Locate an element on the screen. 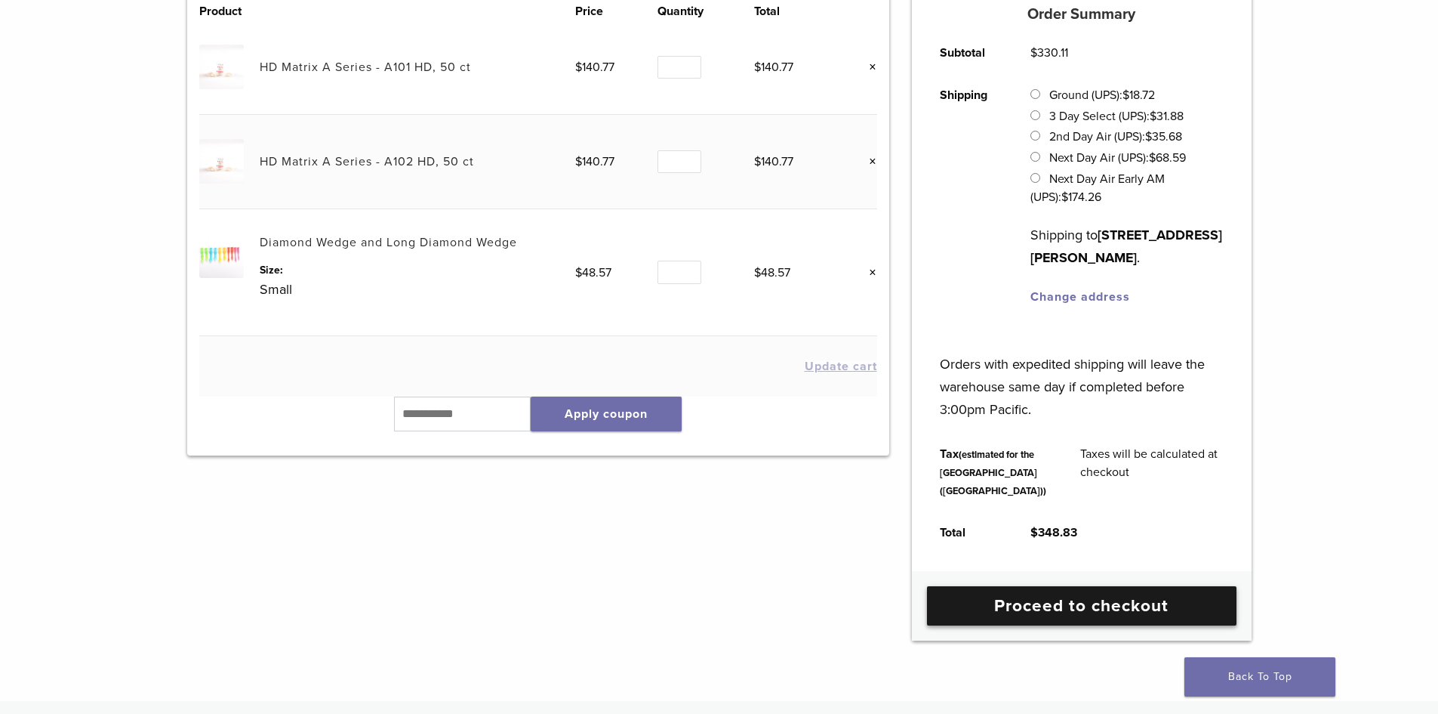 The height and width of the screenshot is (714, 1438). bdi: 31.88 is located at coordinates (1167, 116).